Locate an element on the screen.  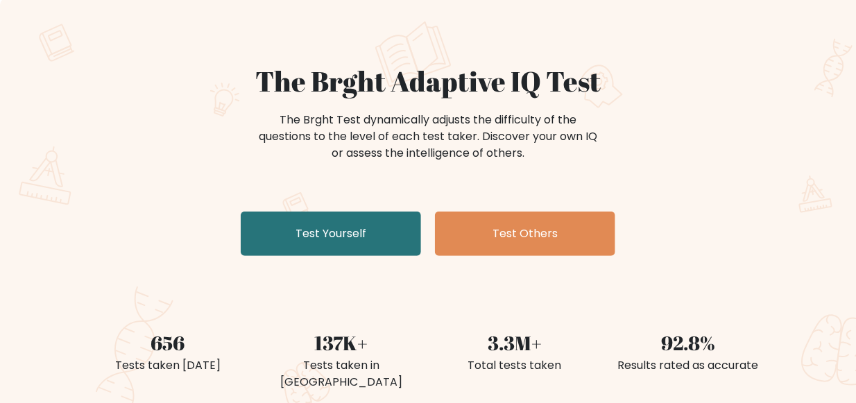
a: Test Others is located at coordinates (525, 234).